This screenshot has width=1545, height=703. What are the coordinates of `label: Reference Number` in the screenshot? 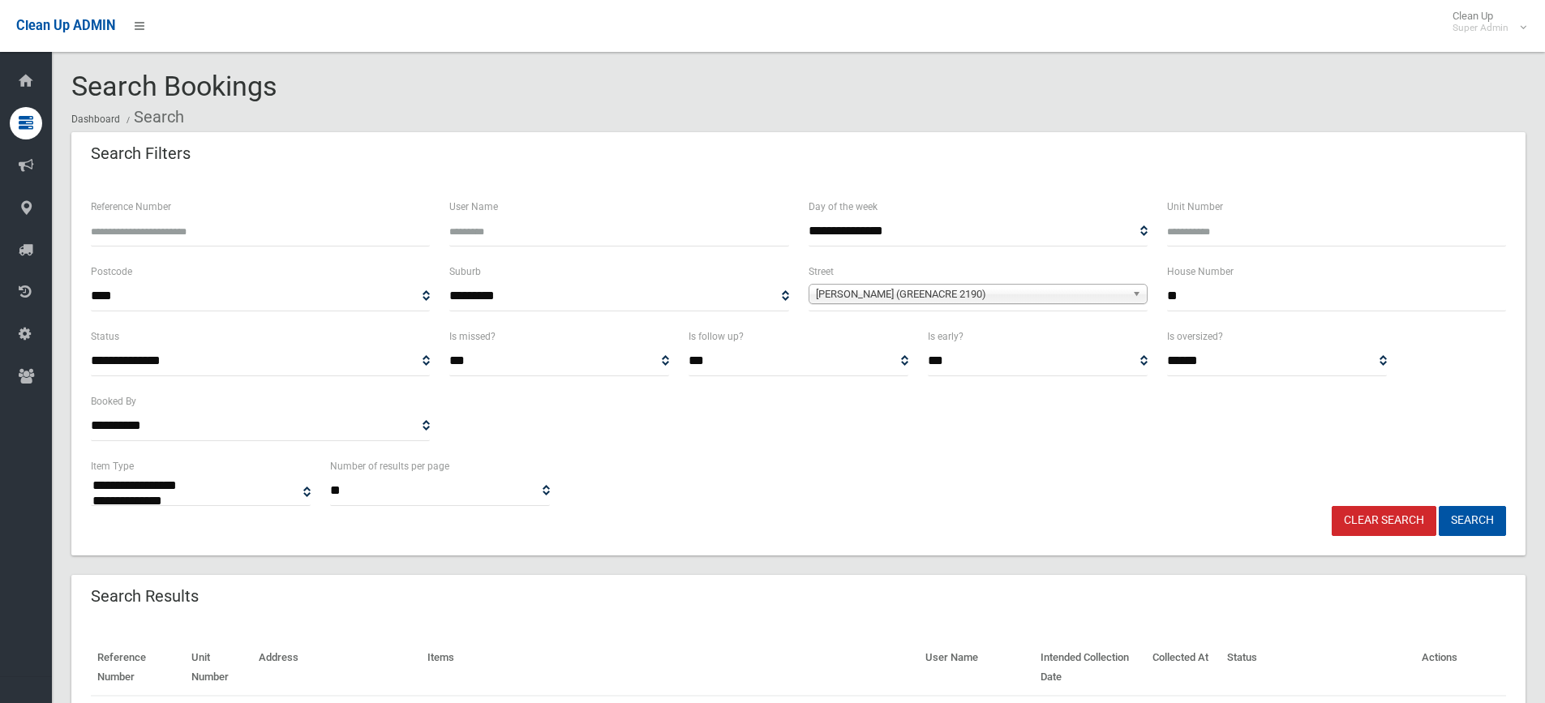 It's located at (131, 207).